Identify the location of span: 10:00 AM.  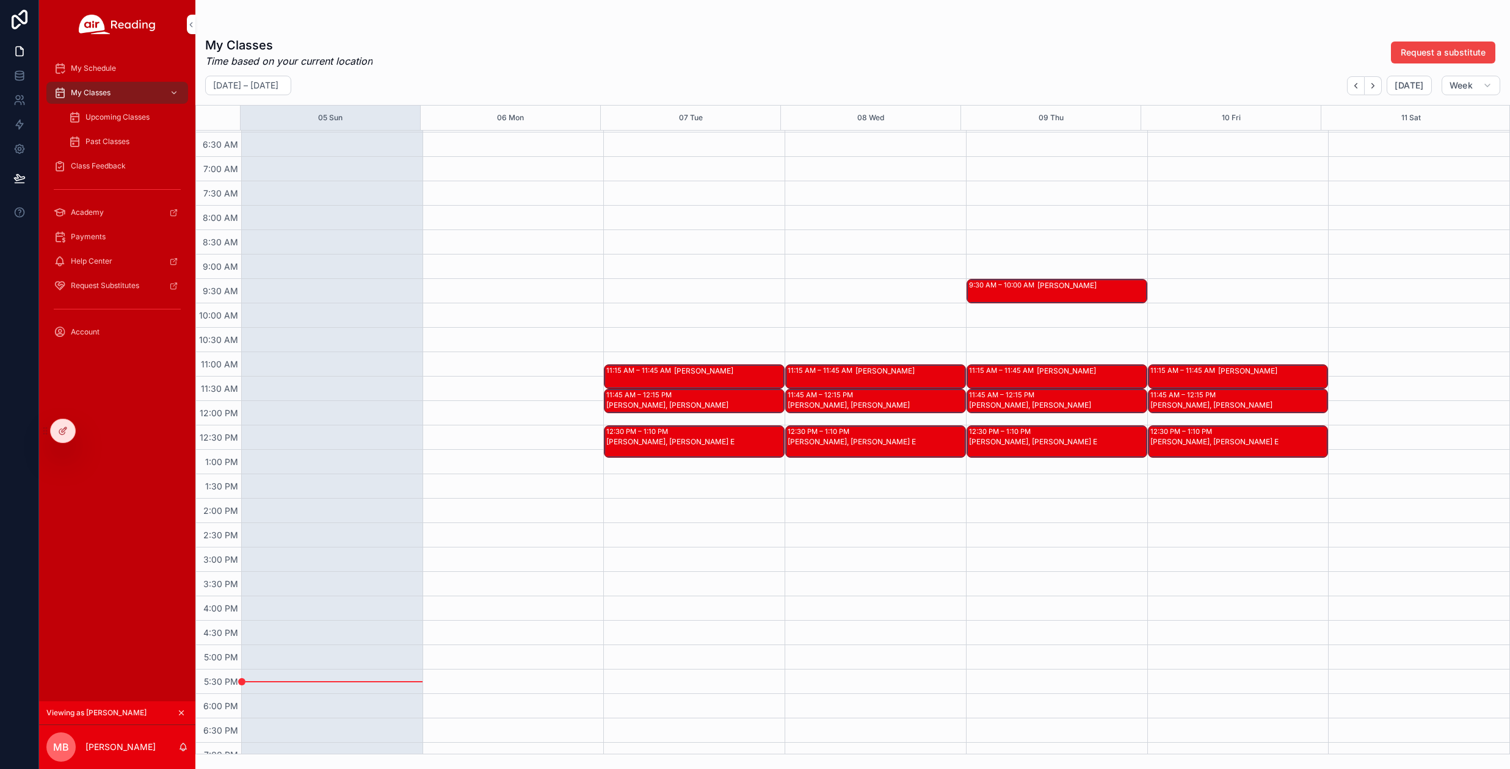
(219, 315).